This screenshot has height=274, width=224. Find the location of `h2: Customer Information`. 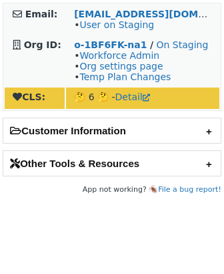

h2: Customer Information is located at coordinates (112, 130).